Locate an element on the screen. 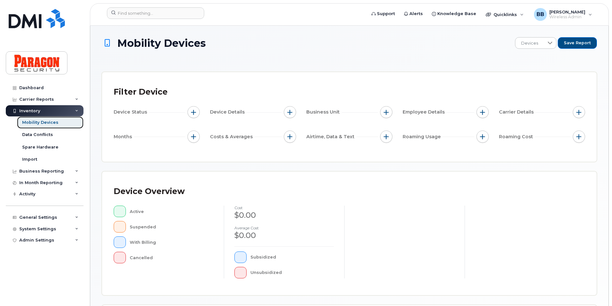 This screenshot has height=306, width=612. span: Device Details is located at coordinates (228, 112).